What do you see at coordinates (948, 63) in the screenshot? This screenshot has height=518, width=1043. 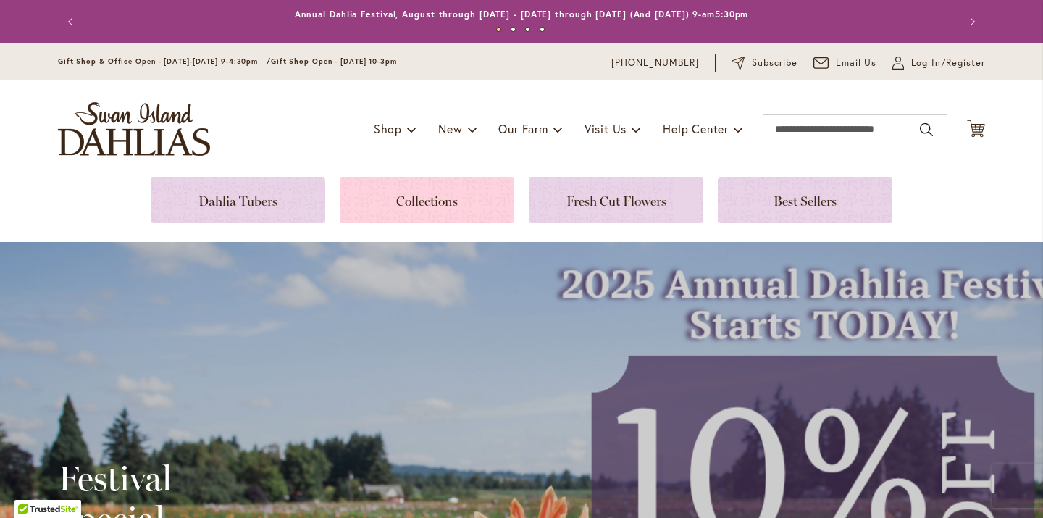 I see `span: Log In/Register` at bounding box center [948, 63].